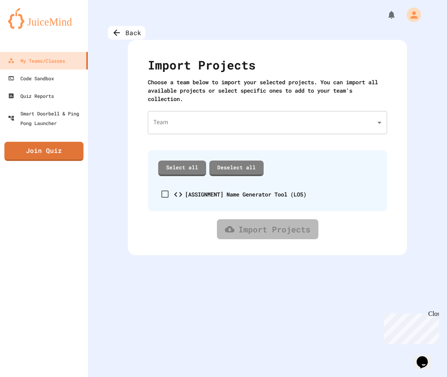  What do you see at coordinates (29, 27) in the screenshot?
I see `div: Chat with us now!Close` at bounding box center [29, 27].